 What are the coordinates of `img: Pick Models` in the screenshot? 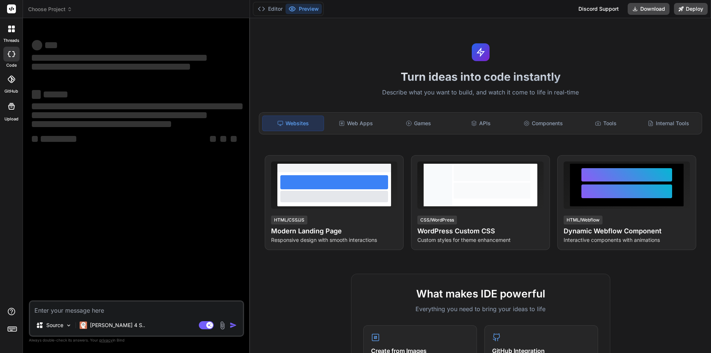 It's located at (69, 325).